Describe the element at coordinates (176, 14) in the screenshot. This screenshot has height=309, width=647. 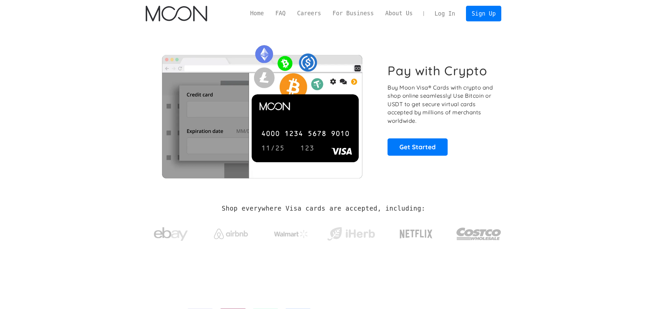
I see `img: Moon Logo` at that location.